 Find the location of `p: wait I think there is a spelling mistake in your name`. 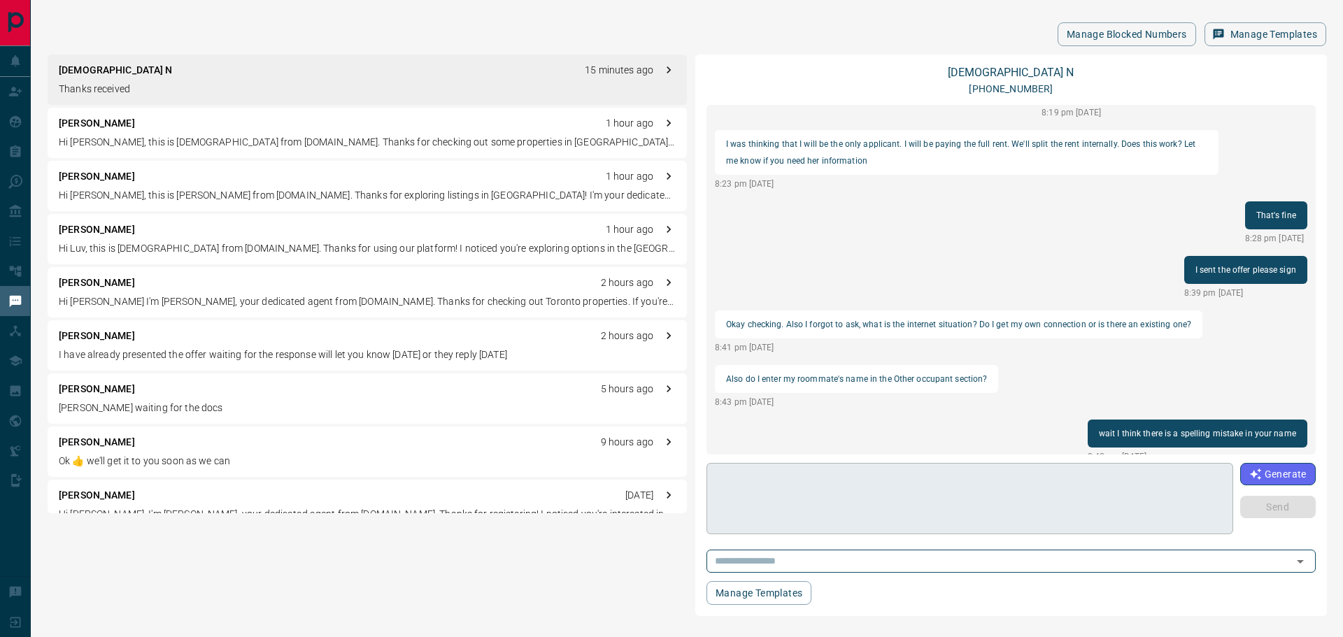

p: wait I think there is a spelling mistake in your name is located at coordinates (1197, 434).